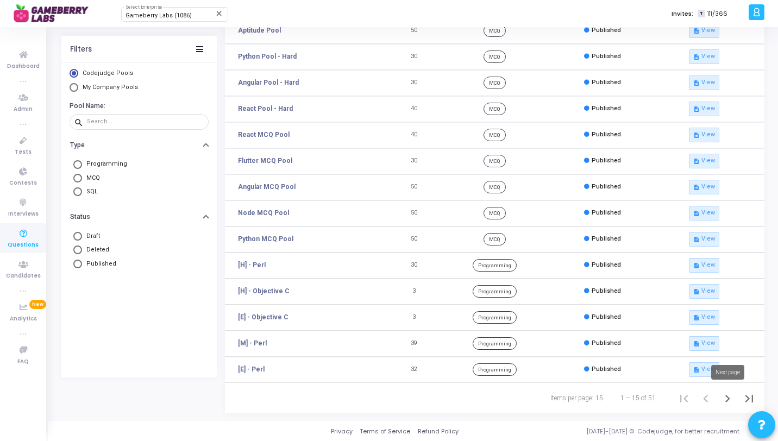  What do you see at coordinates (706, 398) in the screenshot?
I see `button: Previous page` at bounding box center [706, 398].